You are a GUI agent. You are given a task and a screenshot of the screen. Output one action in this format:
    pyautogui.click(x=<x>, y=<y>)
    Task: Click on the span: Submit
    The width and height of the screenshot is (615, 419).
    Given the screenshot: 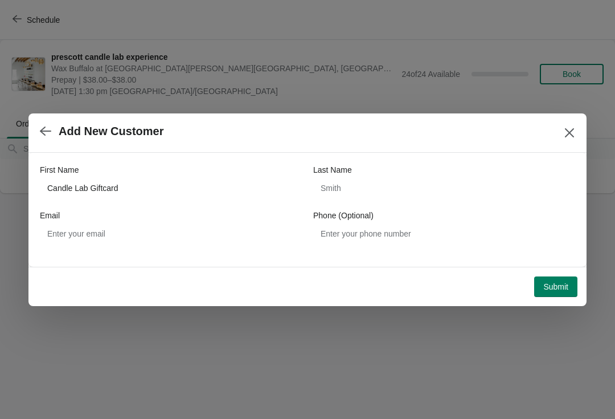 What is the action you would take?
    pyautogui.click(x=556, y=287)
    